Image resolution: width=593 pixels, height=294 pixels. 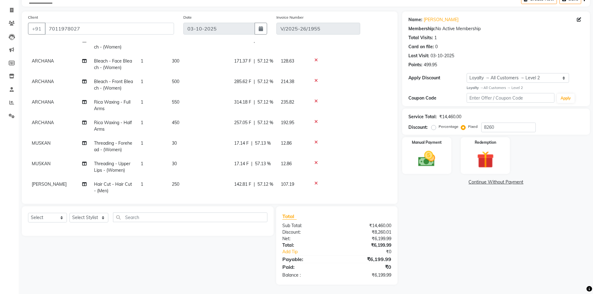 I want to click on strong: Loyalty →, so click(x=475, y=88).